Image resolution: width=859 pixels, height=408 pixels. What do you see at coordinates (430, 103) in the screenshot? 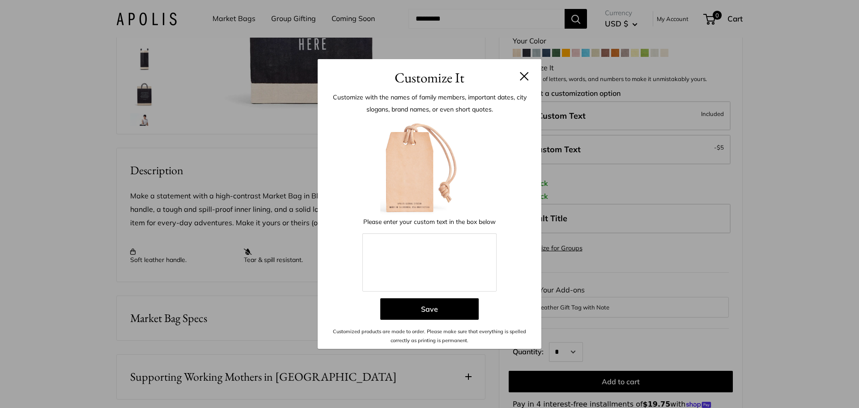
I see `p: Customize with the names of family members, important dates, city slogans, brand names, or even s...` at bounding box center [430, 103].